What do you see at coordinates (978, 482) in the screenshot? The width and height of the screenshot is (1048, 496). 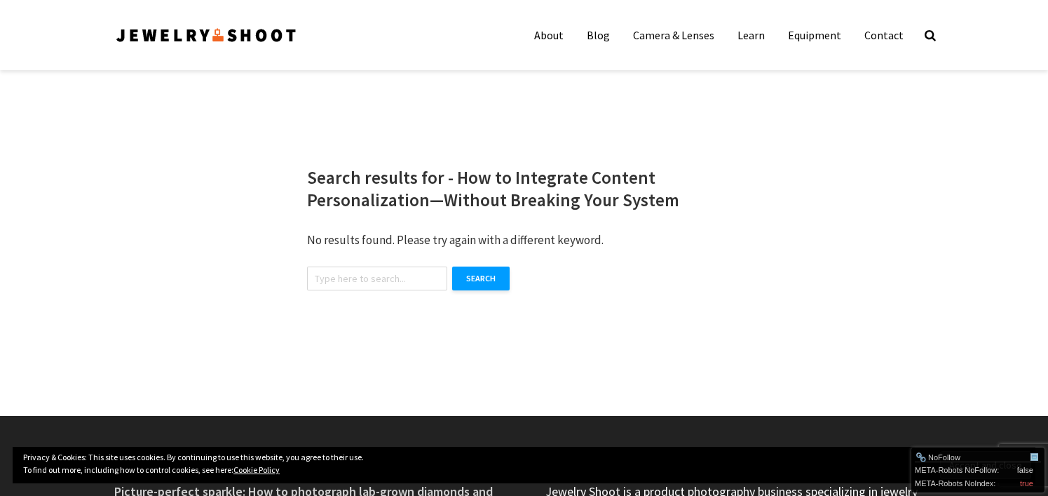 I see `div: META-Robots NoIndex:` at bounding box center [978, 482].